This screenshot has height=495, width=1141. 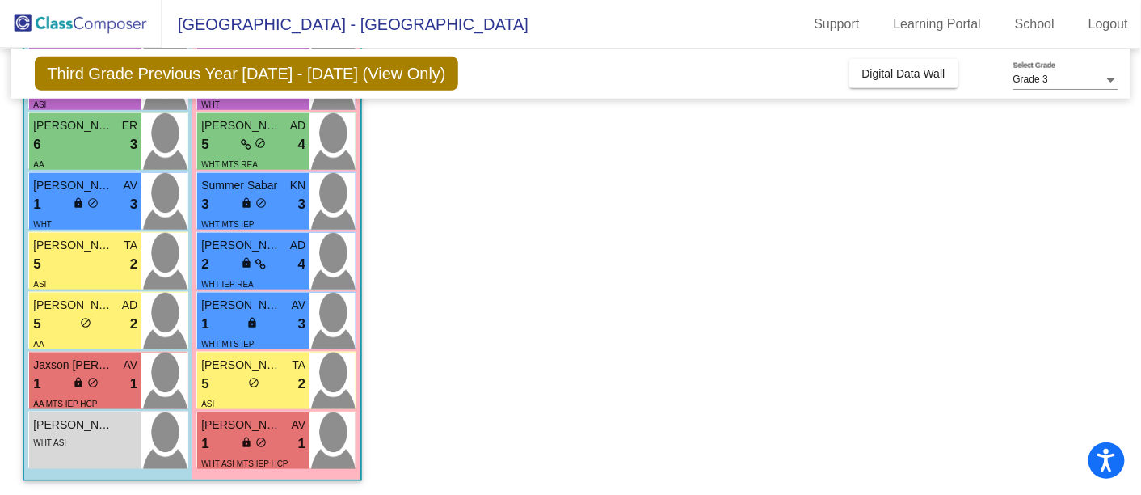 I want to click on span: WHT ASI MTS IEP HCP, so click(x=244, y=463).